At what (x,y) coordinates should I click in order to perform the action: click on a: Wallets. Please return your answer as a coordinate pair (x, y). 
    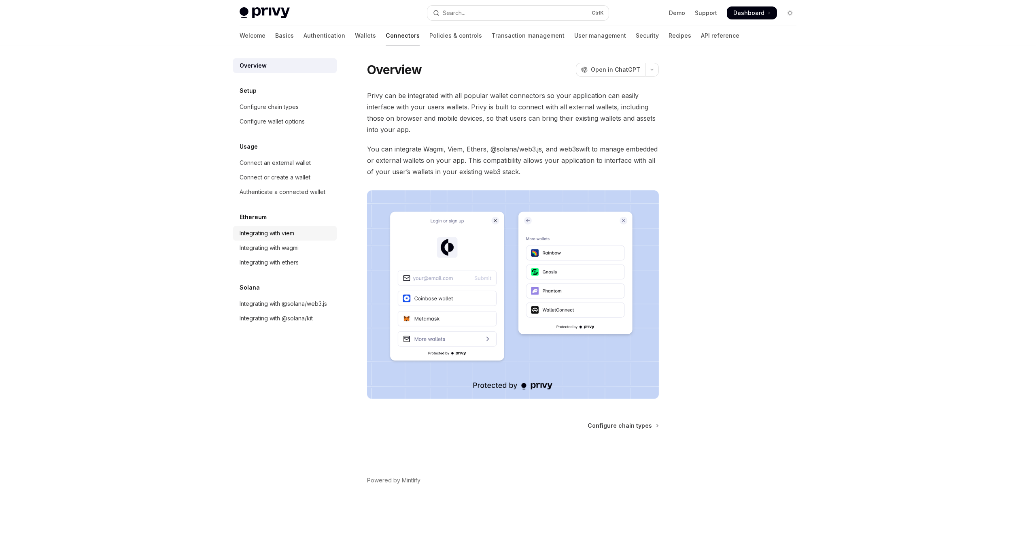
    Looking at the image, I should click on (365, 36).